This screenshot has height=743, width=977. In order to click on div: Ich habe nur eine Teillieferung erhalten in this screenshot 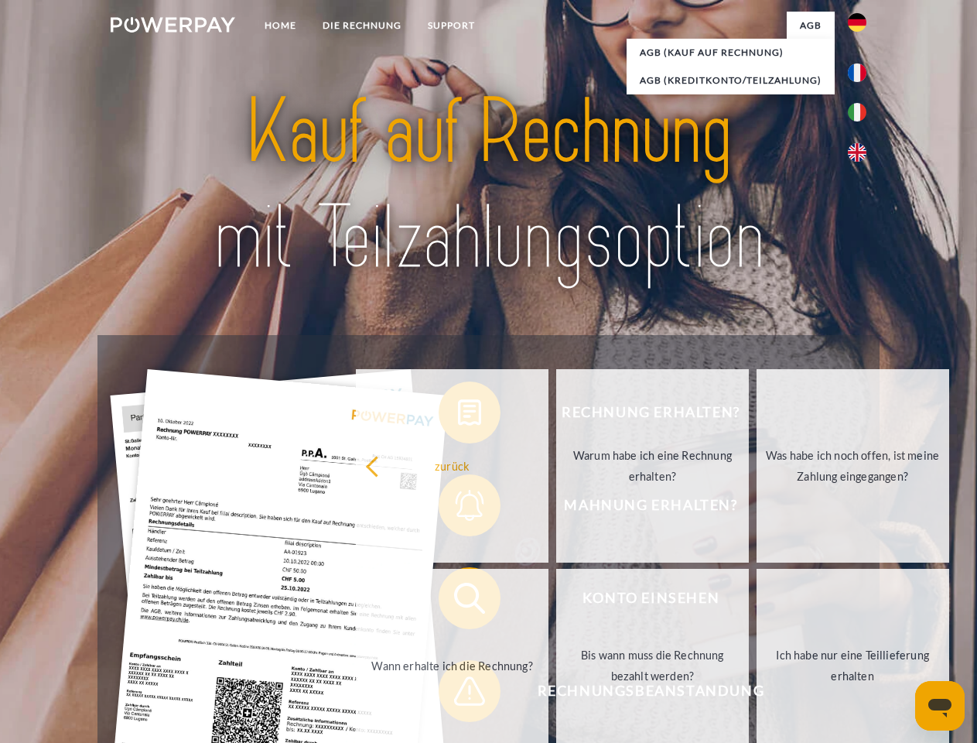, I will do `click(853, 665)`.